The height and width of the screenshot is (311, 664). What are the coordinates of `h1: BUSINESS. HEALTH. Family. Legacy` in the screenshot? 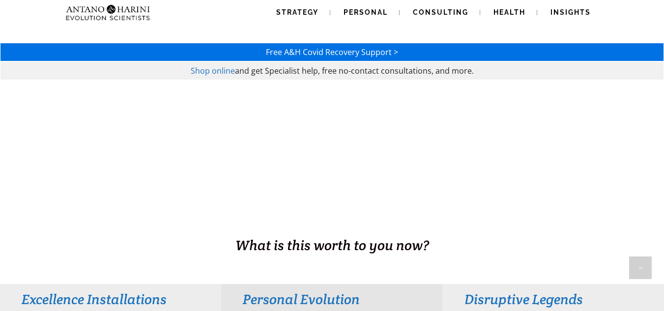 It's located at (332, 225).